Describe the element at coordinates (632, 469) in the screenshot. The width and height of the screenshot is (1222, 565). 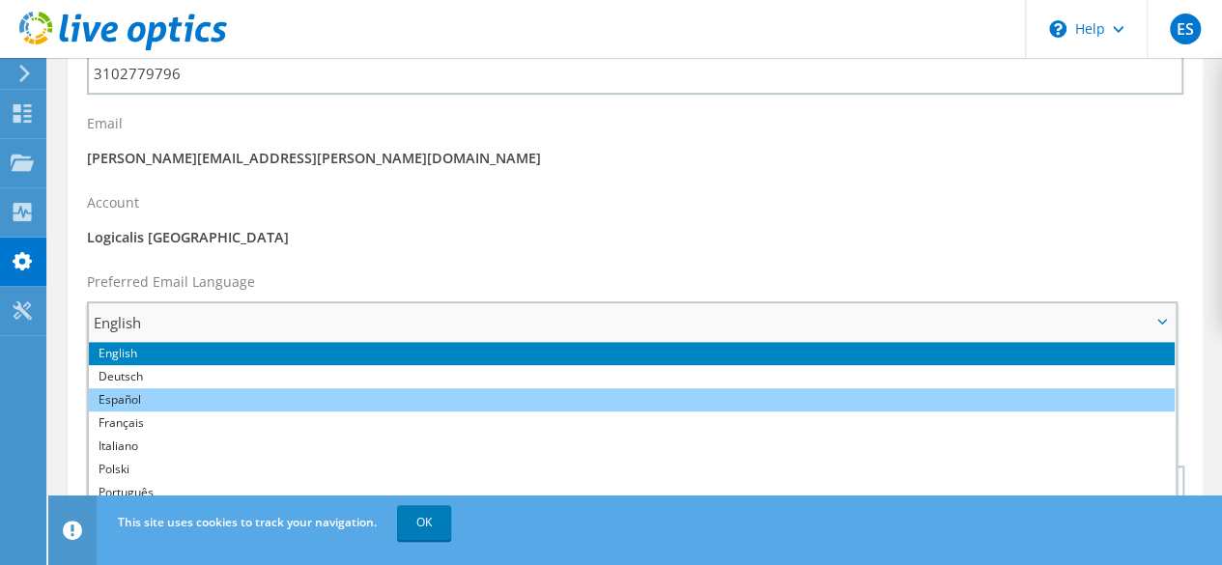
I see `li: Polski` at that location.